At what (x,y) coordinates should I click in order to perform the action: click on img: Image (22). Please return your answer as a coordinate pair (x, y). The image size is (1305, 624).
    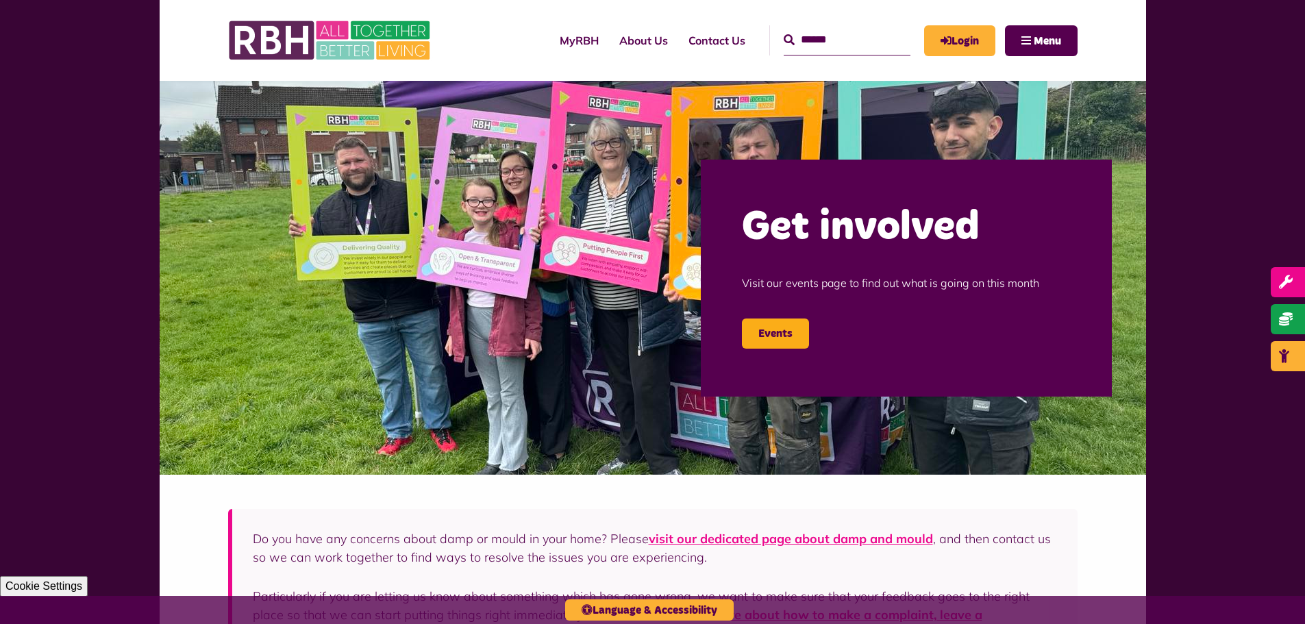
    Looking at the image, I should click on (653, 277).